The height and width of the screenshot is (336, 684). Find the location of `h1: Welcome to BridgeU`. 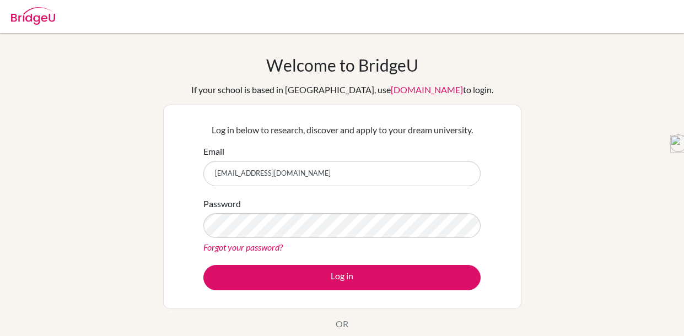

h1: Welcome to BridgeU is located at coordinates (342, 65).